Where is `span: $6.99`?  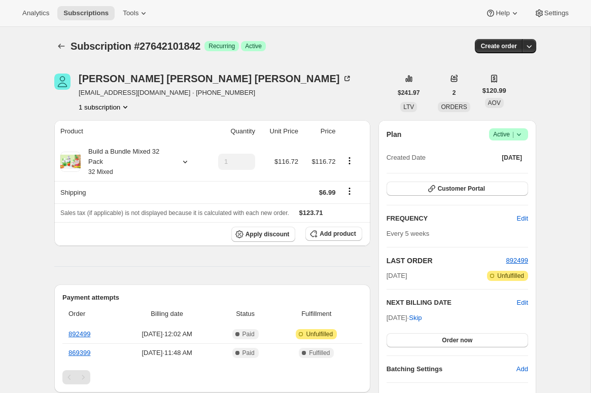
span: $6.99 is located at coordinates (327, 192).